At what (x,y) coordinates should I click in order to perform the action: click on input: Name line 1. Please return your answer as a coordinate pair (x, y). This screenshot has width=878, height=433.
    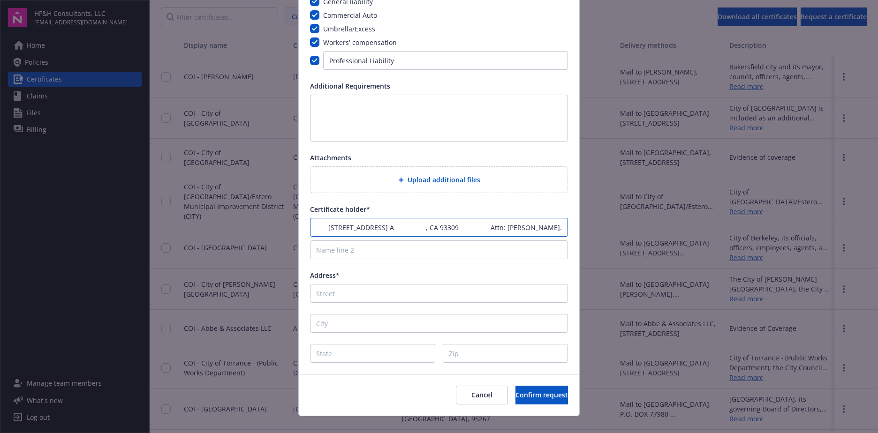
    Looking at the image, I should click on (439, 227).